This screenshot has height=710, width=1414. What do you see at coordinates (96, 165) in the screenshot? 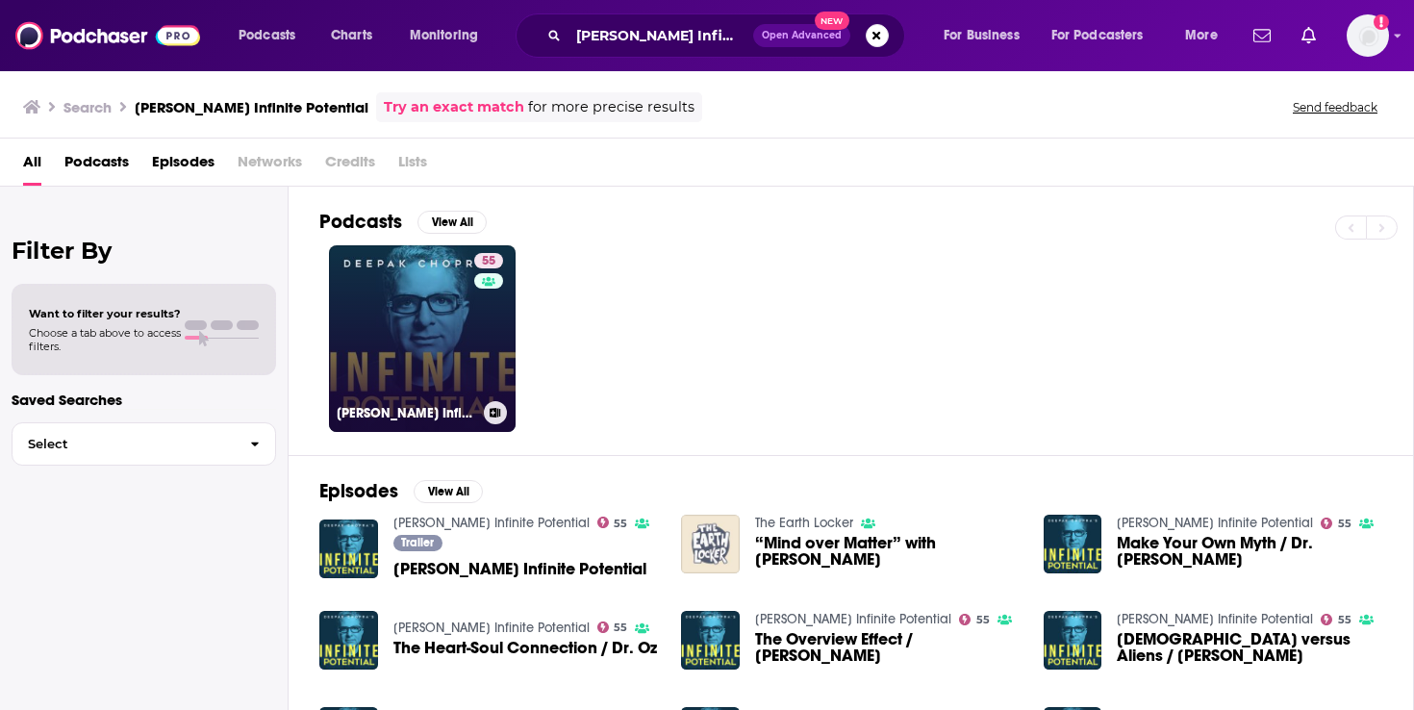
I see `a: Podcasts` at bounding box center [96, 165].